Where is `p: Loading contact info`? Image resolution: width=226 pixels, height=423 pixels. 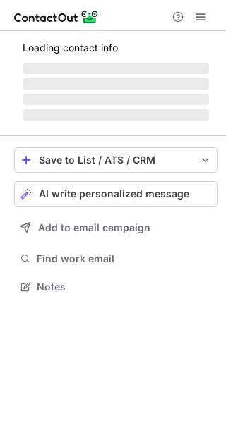 p: Loading contact info is located at coordinates (116, 48).